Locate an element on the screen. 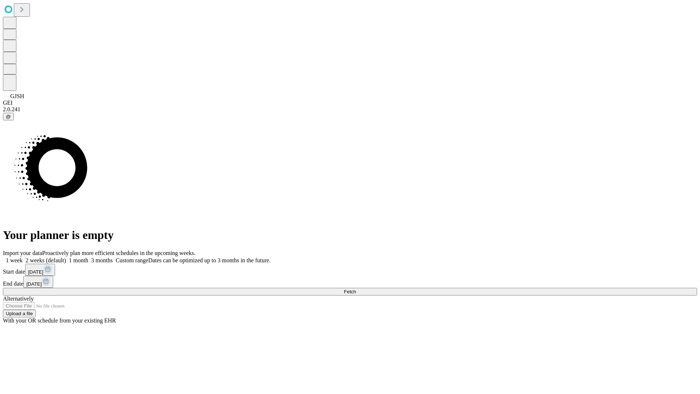 The height and width of the screenshot is (394, 700). span: 1 month is located at coordinates (78, 260).